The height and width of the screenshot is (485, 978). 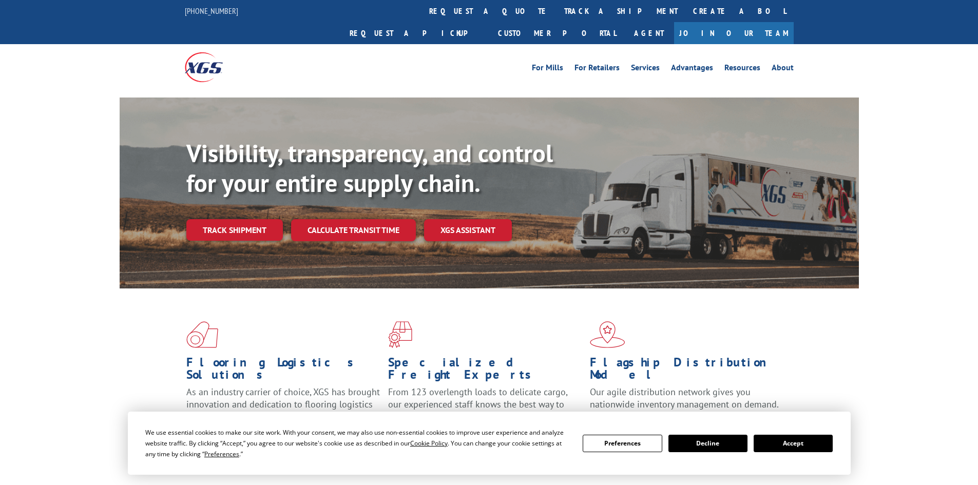 What do you see at coordinates (400, 335) in the screenshot?
I see `img: xgs-icon-focused-on-flooring-red` at bounding box center [400, 335].